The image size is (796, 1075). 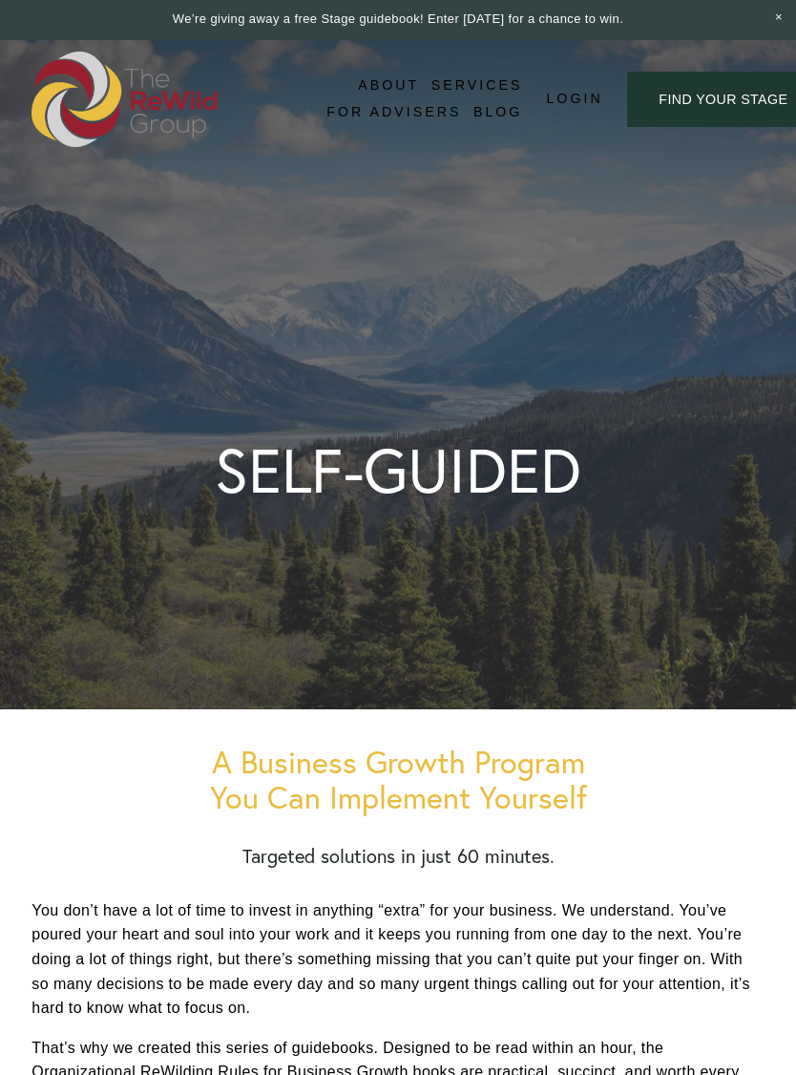 What do you see at coordinates (393, 113) in the screenshot?
I see `a: For Advisers` at bounding box center [393, 113].